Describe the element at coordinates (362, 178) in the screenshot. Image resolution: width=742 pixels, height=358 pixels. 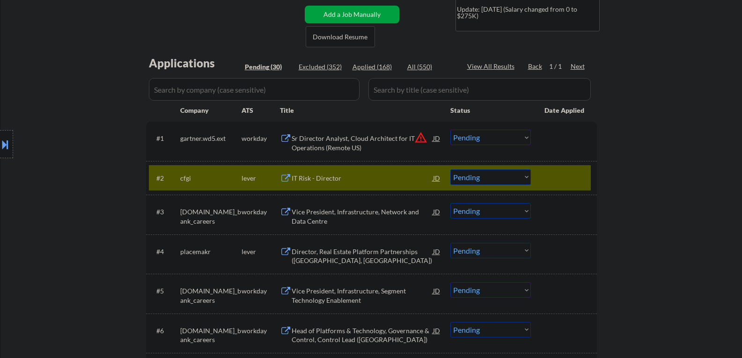
I see `div: IT Risk - Director` at that location.